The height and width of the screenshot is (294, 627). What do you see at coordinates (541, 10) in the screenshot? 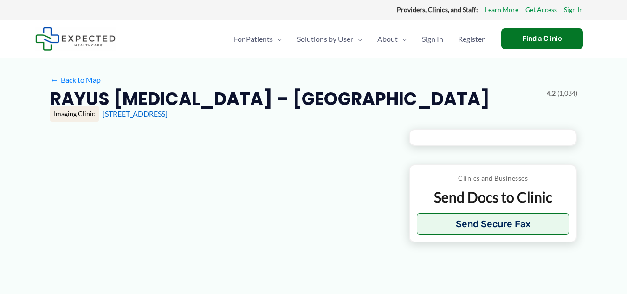
I see `a: Get Access` at bounding box center [541, 10].